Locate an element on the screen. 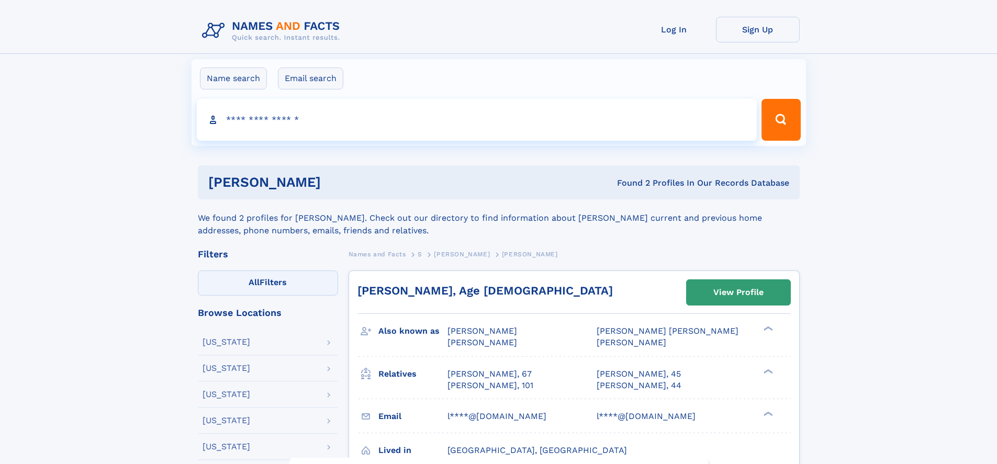 This screenshot has height=464, width=997. input: search input is located at coordinates (477, 120).